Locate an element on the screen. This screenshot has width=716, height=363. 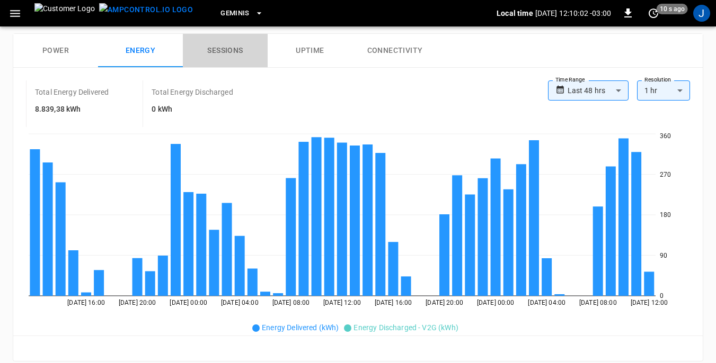
tspan: 360 is located at coordinates (665, 136).